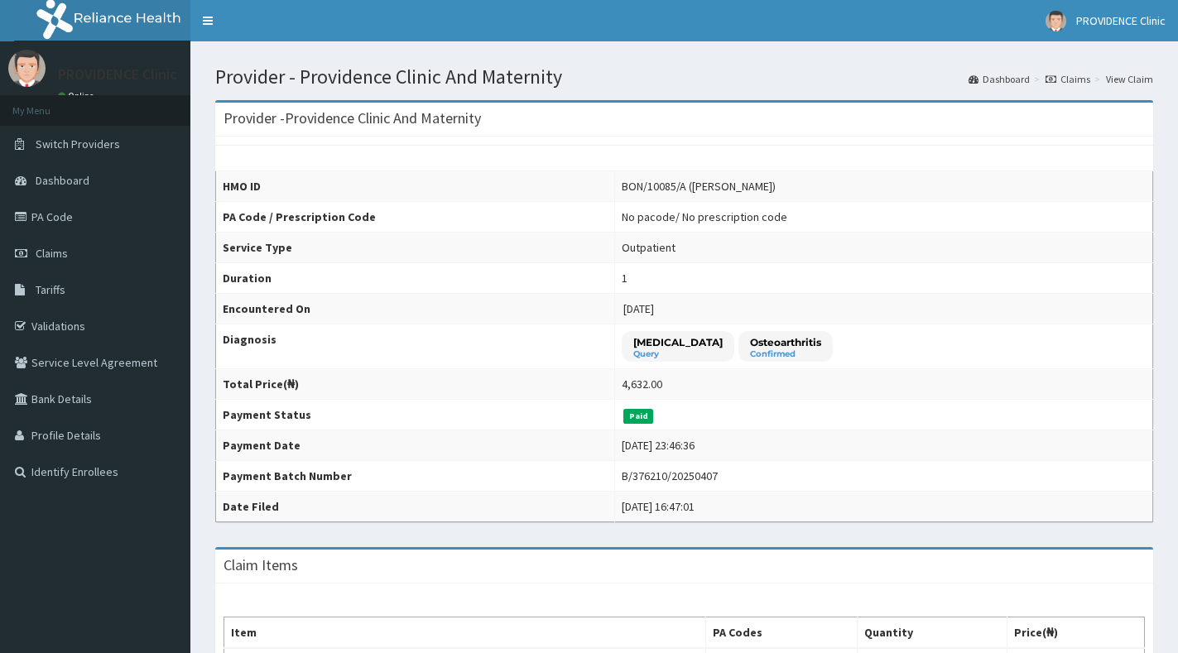 The width and height of the screenshot is (1178, 653). Describe the element at coordinates (416, 309) in the screenshot. I see `th: Encountered On` at that location.